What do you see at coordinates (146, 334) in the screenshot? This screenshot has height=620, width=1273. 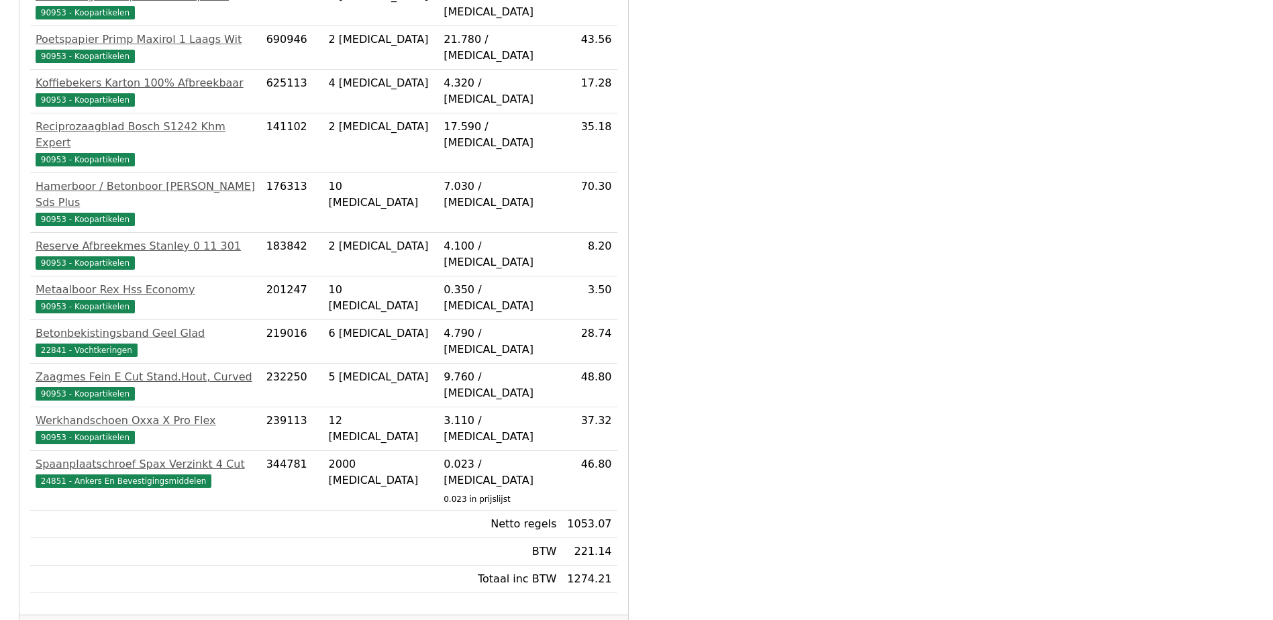 I see `div: Betonbekistingsband Geel Glad` at bounding box center [146, 334].